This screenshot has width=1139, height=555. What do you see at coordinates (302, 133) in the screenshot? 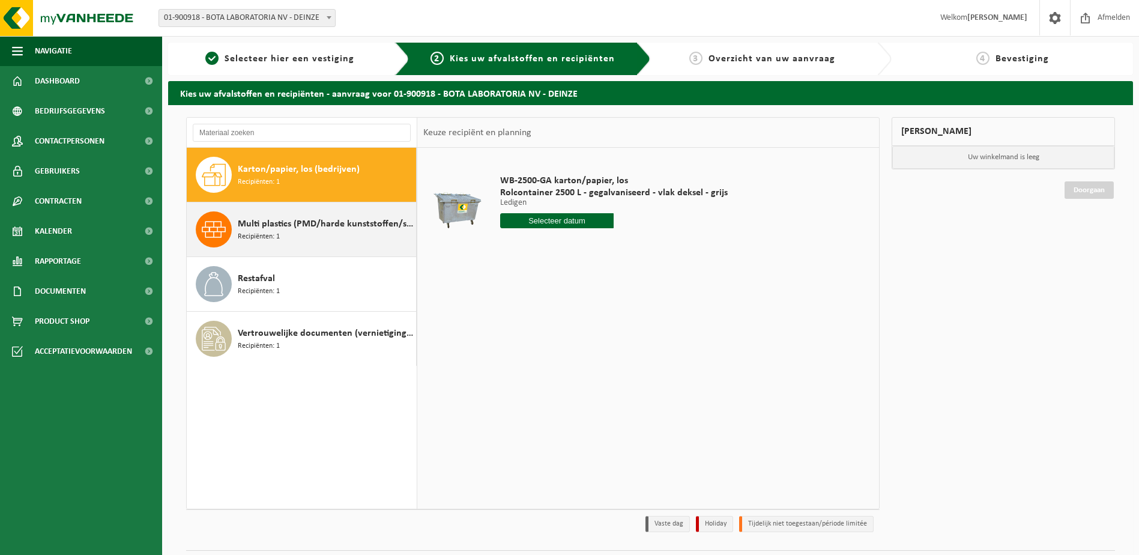
I see `input: Materiaal zoeken` at bounding box center [302, 133].